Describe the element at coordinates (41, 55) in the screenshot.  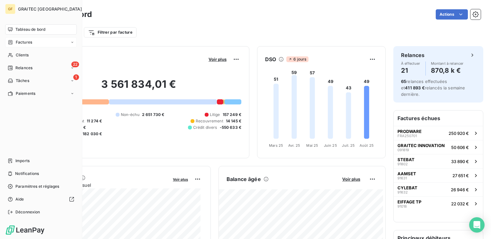
I see `a: Clients` at that location.